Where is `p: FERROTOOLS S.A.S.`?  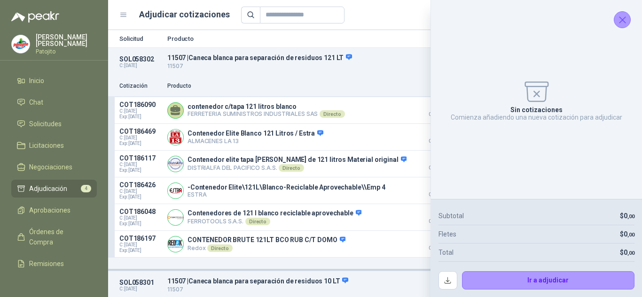 p: FERROTOOLS S.A.S. is located at coordinates (274, 222).